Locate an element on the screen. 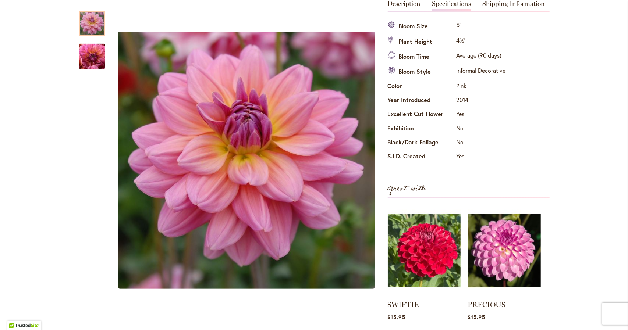 The width and height of the screenshot is (628, 330). th: Bloom Size is located at coordinates (421, 26).